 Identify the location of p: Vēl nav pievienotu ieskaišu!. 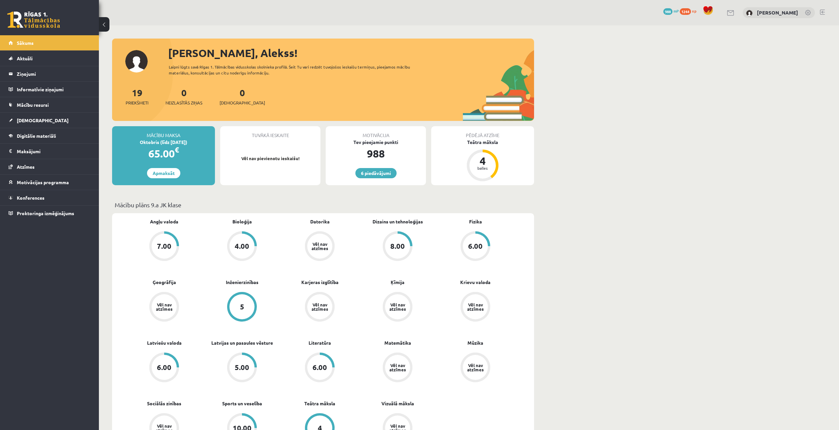
(270, 159).